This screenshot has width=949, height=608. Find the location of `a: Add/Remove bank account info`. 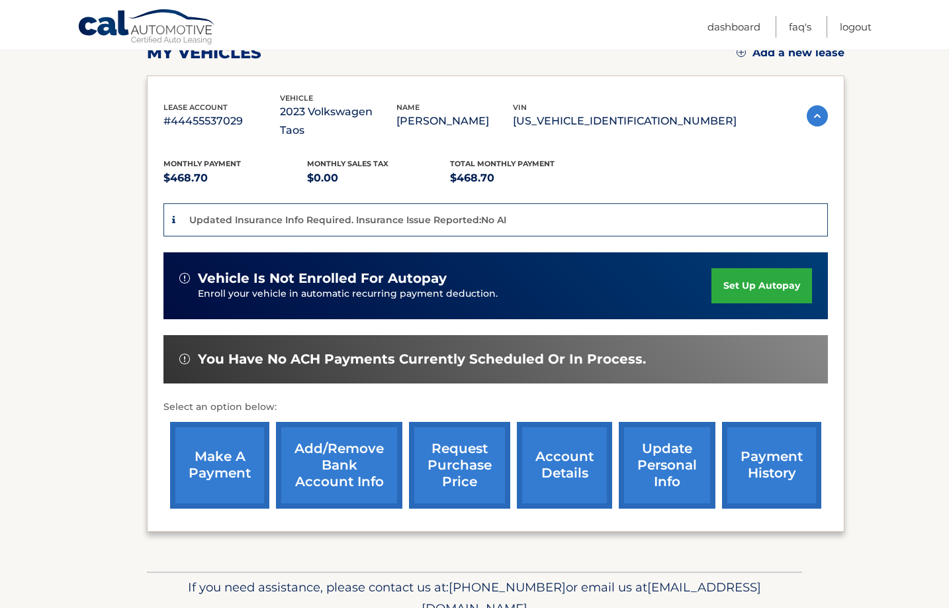

a: Add/Remove bank account info is located at coordinates (339, 465).